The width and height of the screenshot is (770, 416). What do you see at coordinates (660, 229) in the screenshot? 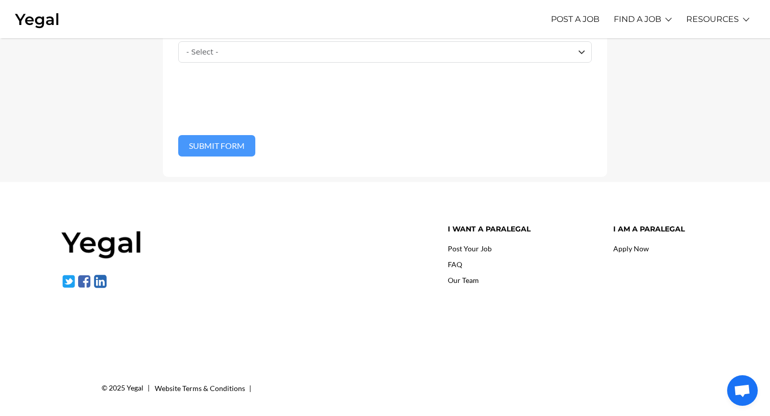
I see `h4: I am a paralegal` at bounding box center [660, 229].